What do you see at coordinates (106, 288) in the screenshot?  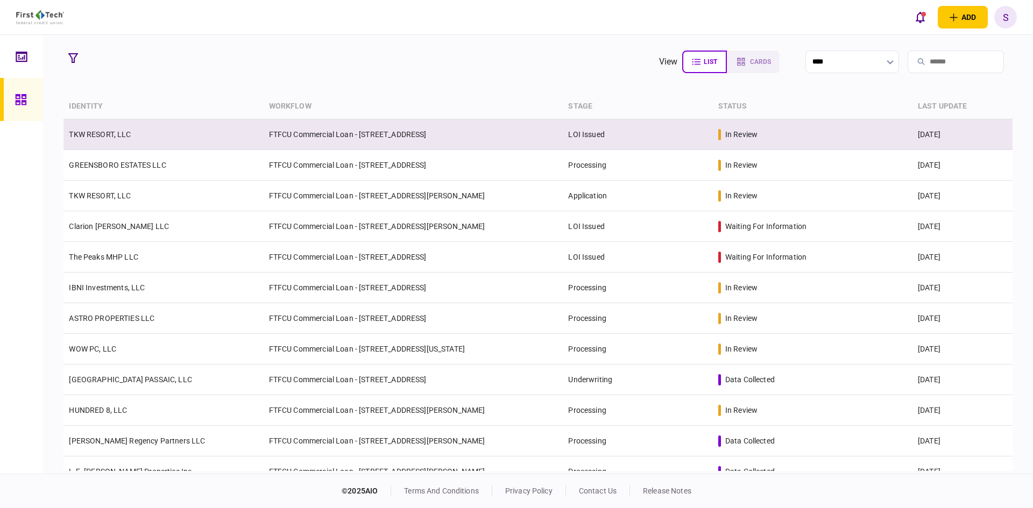 I see `a: IBNI Investments, LLC` at bounding box center [106, 288].